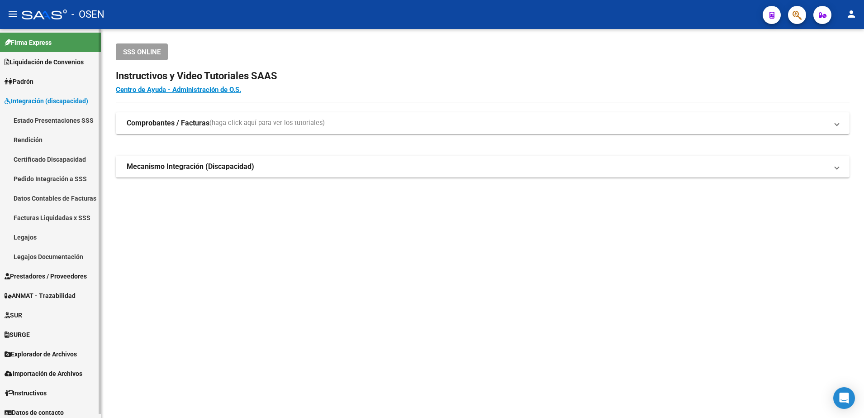  What do you see at coordinates (25, 393) in the screenshot?
I see `span: Instructivos` at bounding box center [25, 393].